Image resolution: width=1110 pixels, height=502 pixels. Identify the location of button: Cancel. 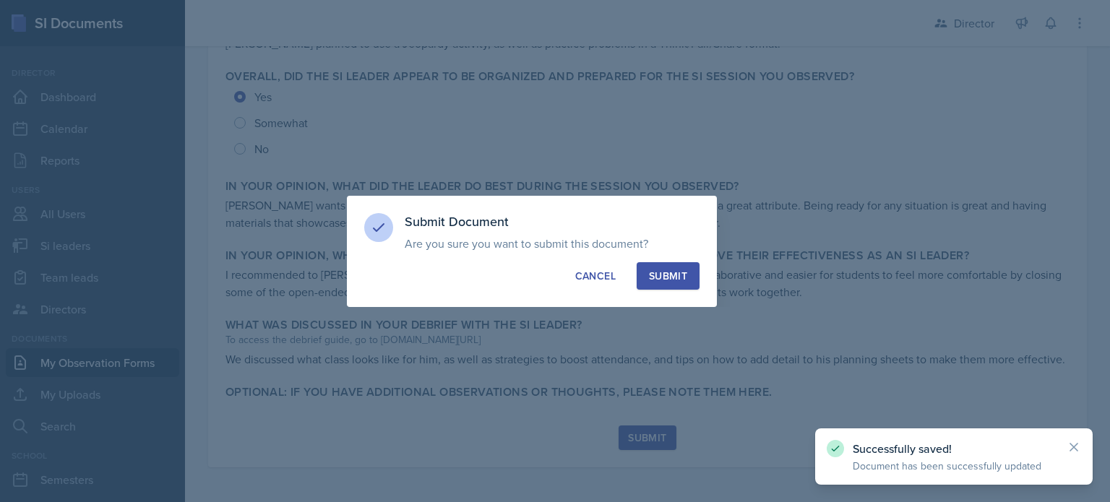
(595, 276).